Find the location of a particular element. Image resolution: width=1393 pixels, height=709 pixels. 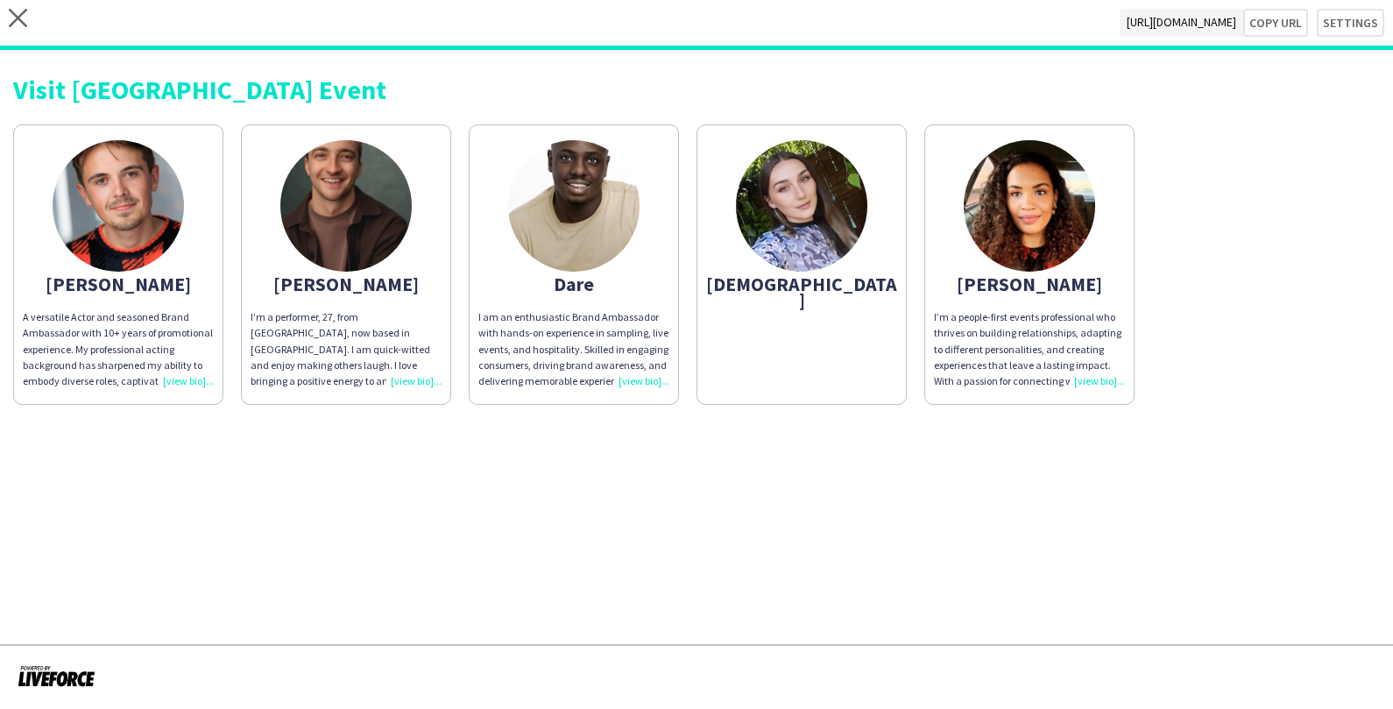

button: Copy url is located at coordinates (1275, 23).